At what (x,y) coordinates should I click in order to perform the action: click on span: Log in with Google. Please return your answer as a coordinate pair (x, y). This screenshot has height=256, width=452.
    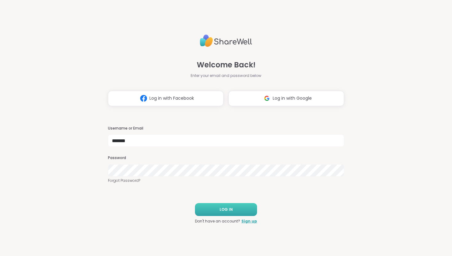
    Looking at the image, I should click on (292, 98).